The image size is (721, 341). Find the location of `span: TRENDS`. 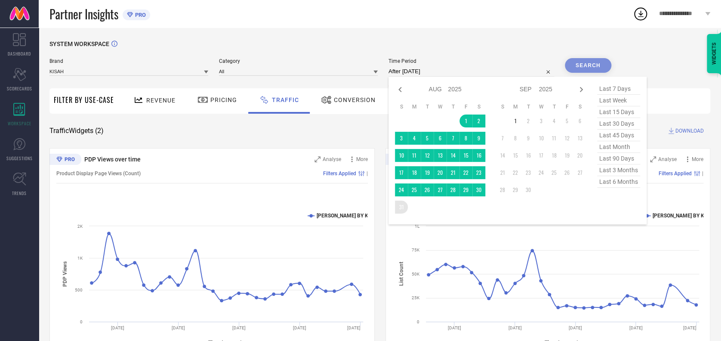

span: TRENDS is located at coordinates (19, 193).